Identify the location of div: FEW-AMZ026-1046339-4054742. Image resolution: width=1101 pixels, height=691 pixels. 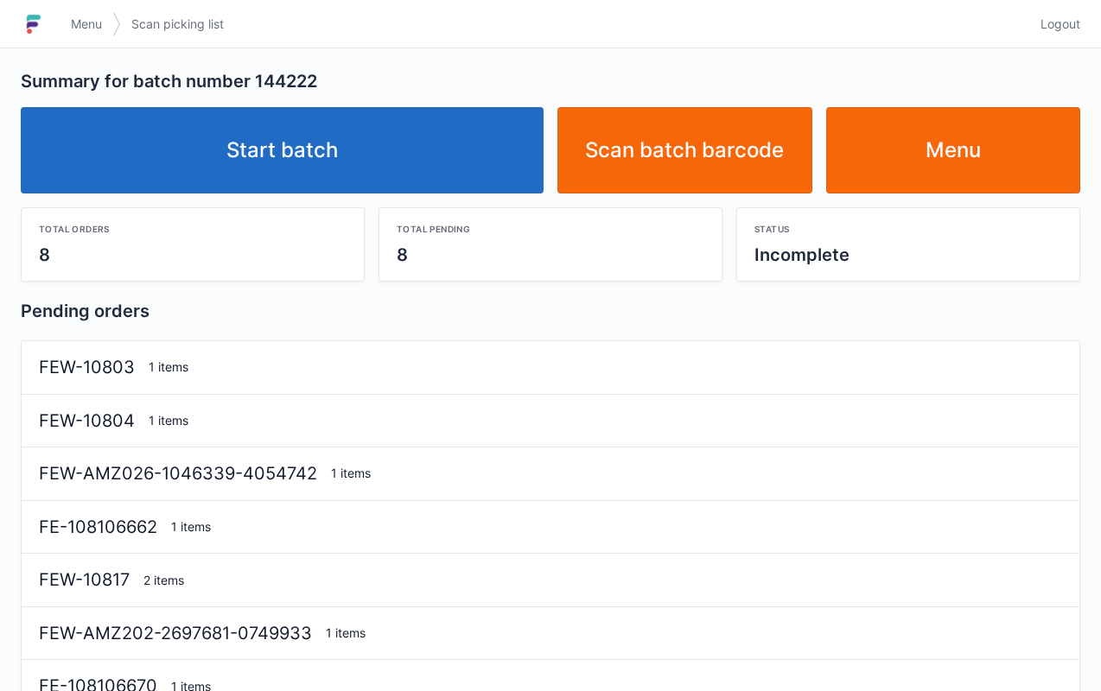
(178, 473).